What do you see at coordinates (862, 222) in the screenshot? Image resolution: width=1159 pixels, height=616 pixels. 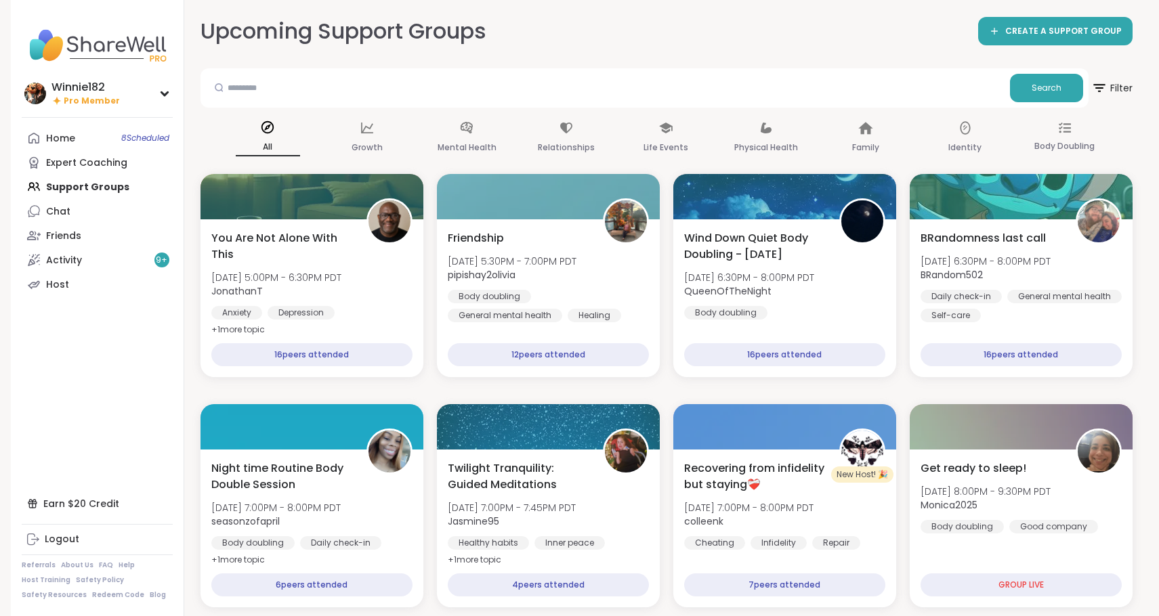 I see `img: QueenOfTheNight` at bounding box center [862, 222].